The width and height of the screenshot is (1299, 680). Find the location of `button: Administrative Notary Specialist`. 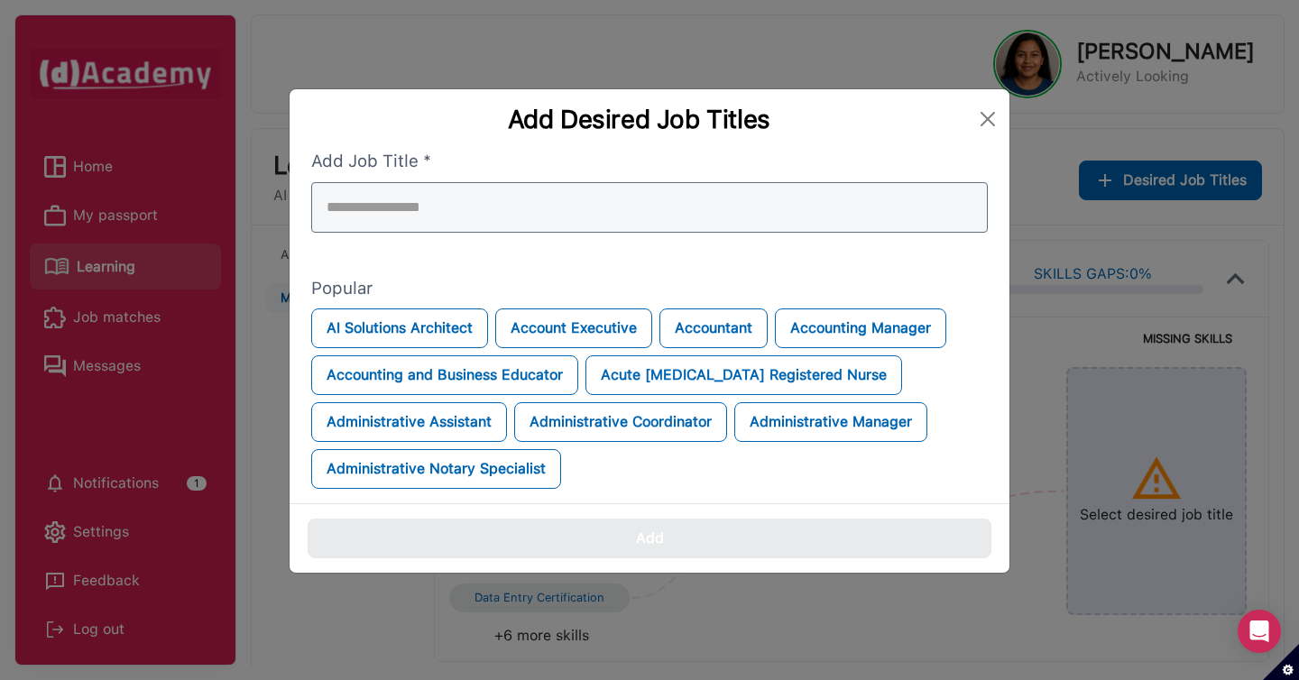

button: Administrative Notary Specialist is located at coordinates (436, 469).